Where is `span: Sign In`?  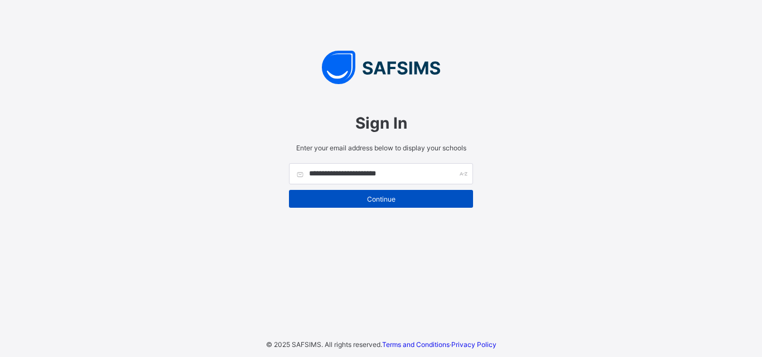
span: Sign In is located at coordinates (381, 123).